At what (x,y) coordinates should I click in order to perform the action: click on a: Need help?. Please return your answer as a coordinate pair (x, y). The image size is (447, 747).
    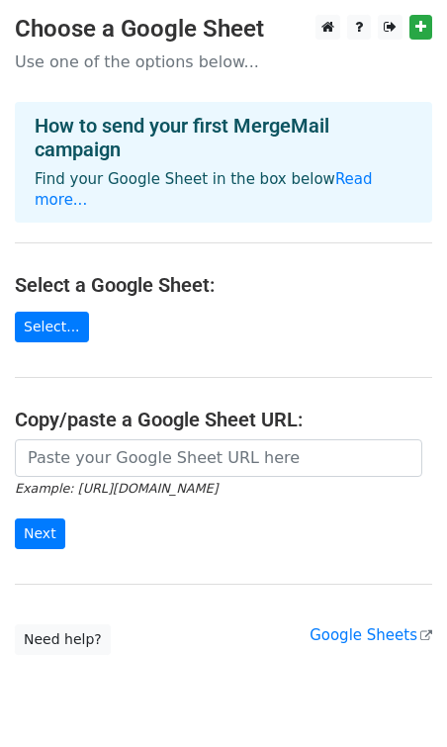
    Looking at the image, I should click on (62, 639).